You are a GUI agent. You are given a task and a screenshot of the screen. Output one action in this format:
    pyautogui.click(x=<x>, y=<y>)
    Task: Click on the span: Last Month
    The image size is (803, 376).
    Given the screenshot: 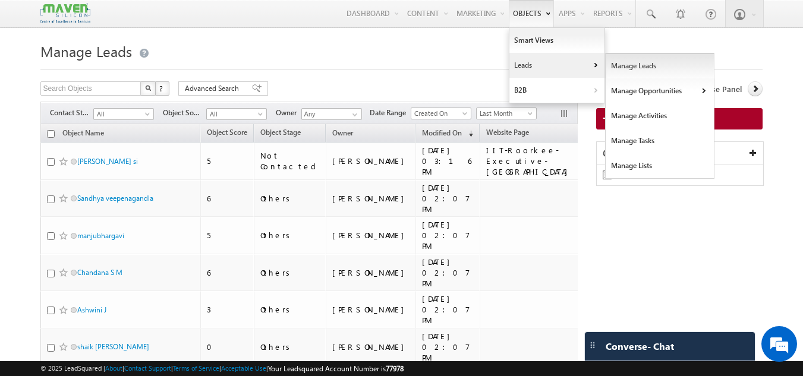 What is the action you would take?
    pyautogui.click(x=505, y=114)
    